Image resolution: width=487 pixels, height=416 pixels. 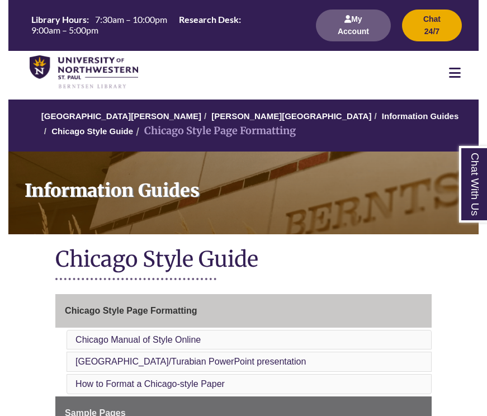 What do you see at coordinates (59, 19) in the screenshot?
I see `th: Library Hours:` at bounding box center [59, 19].